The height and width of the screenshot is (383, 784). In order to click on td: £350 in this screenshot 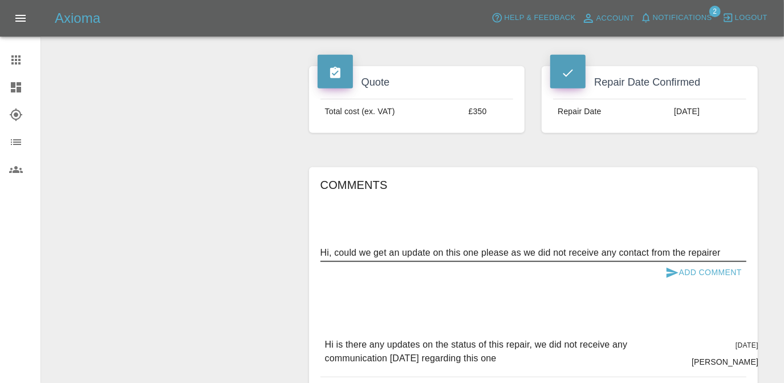, I will do `click(489, 112)`.